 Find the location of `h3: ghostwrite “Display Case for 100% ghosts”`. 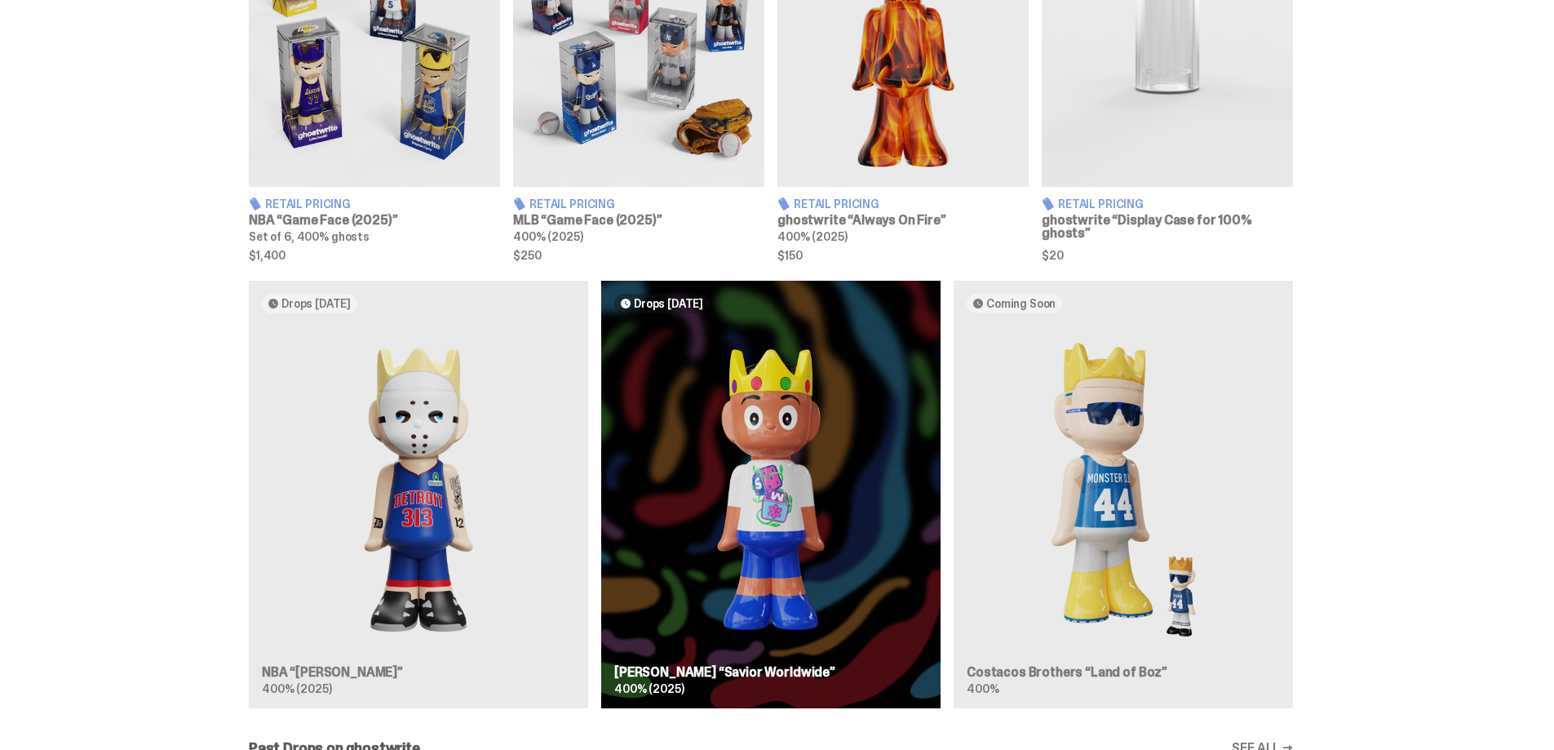

h3: ghostwrite “Display Case for 100% ghosts” is located at coordinates (1167, 227).